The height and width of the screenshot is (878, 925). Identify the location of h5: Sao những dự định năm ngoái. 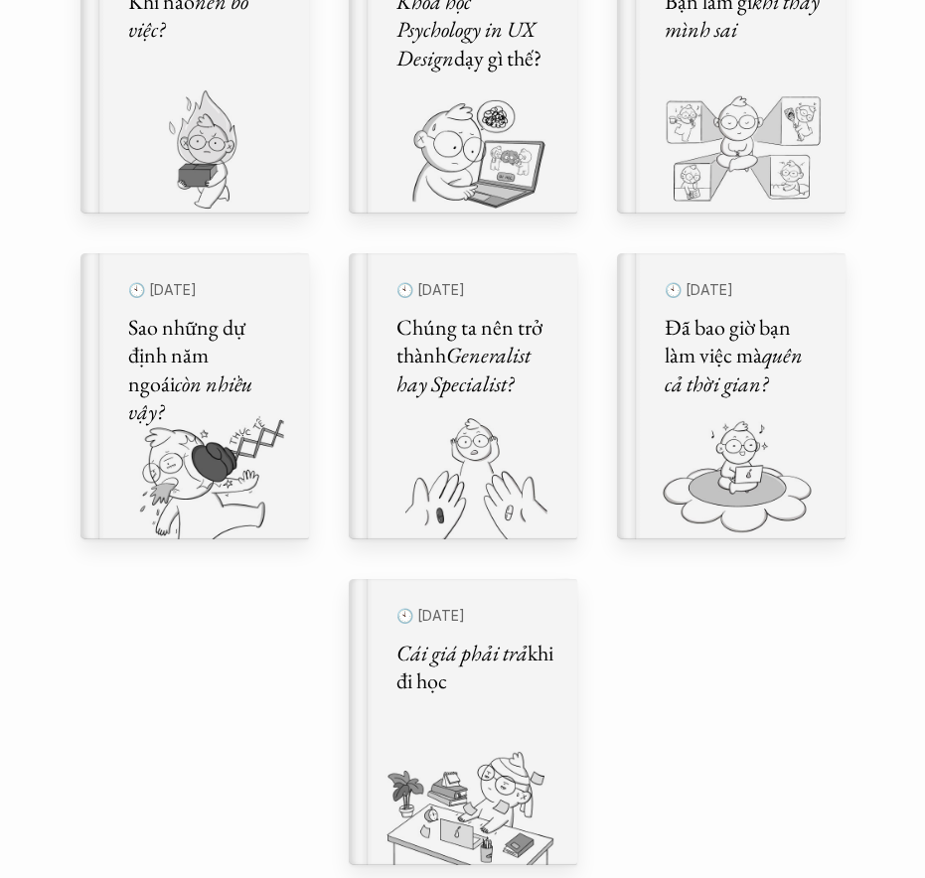
(207, 371).